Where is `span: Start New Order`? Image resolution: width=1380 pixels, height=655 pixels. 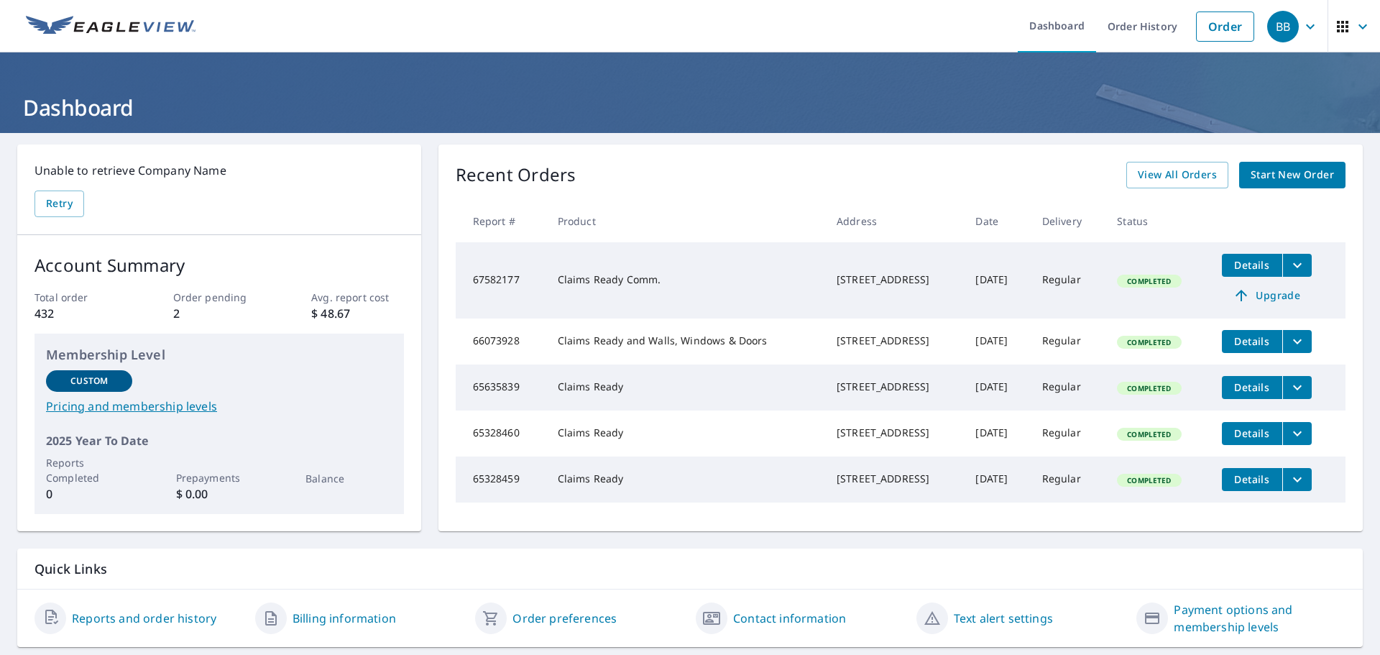
span: Start New Order is located at coordinates (1292, 175).